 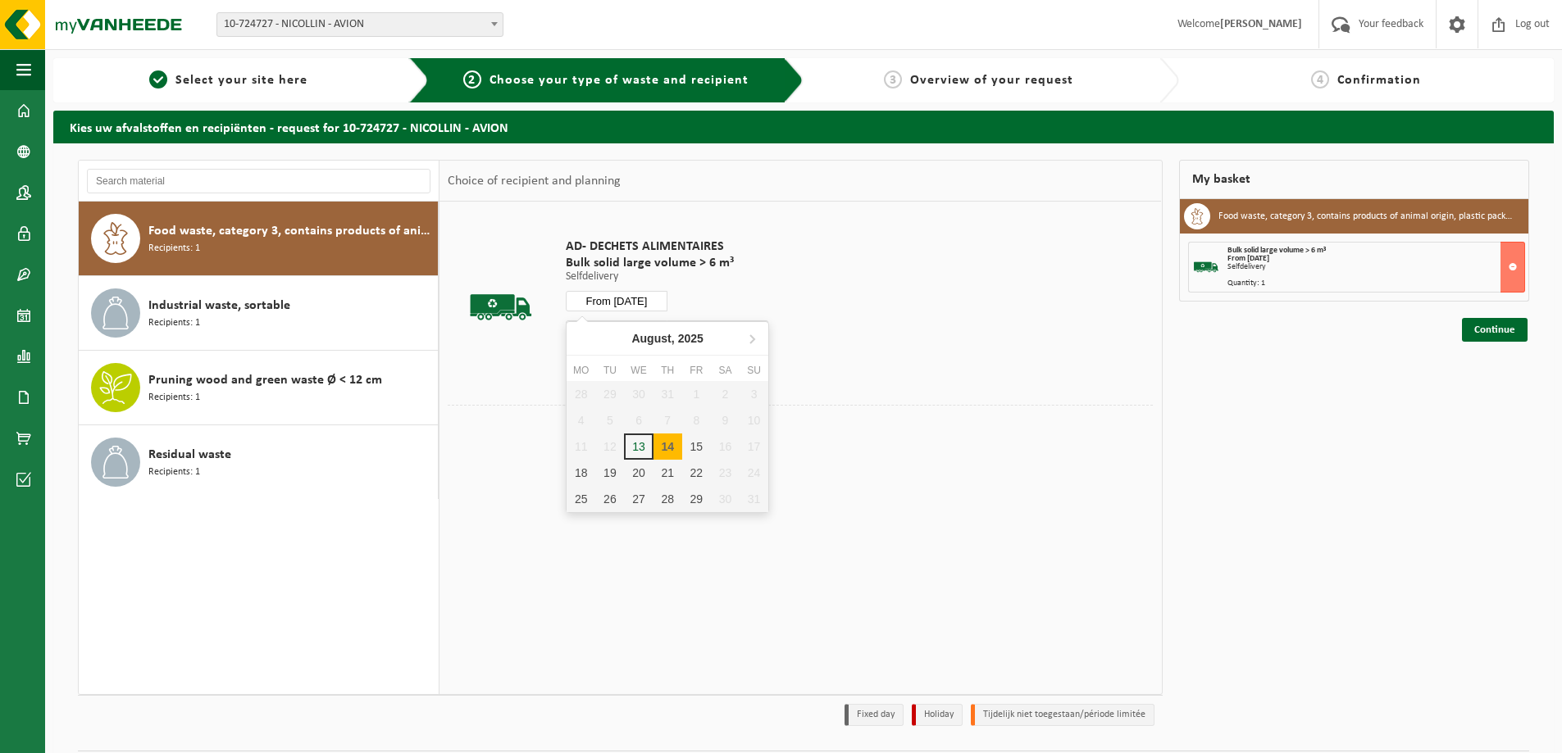 I want to click on a: 1Select your site here, so click(x=229, y=80).